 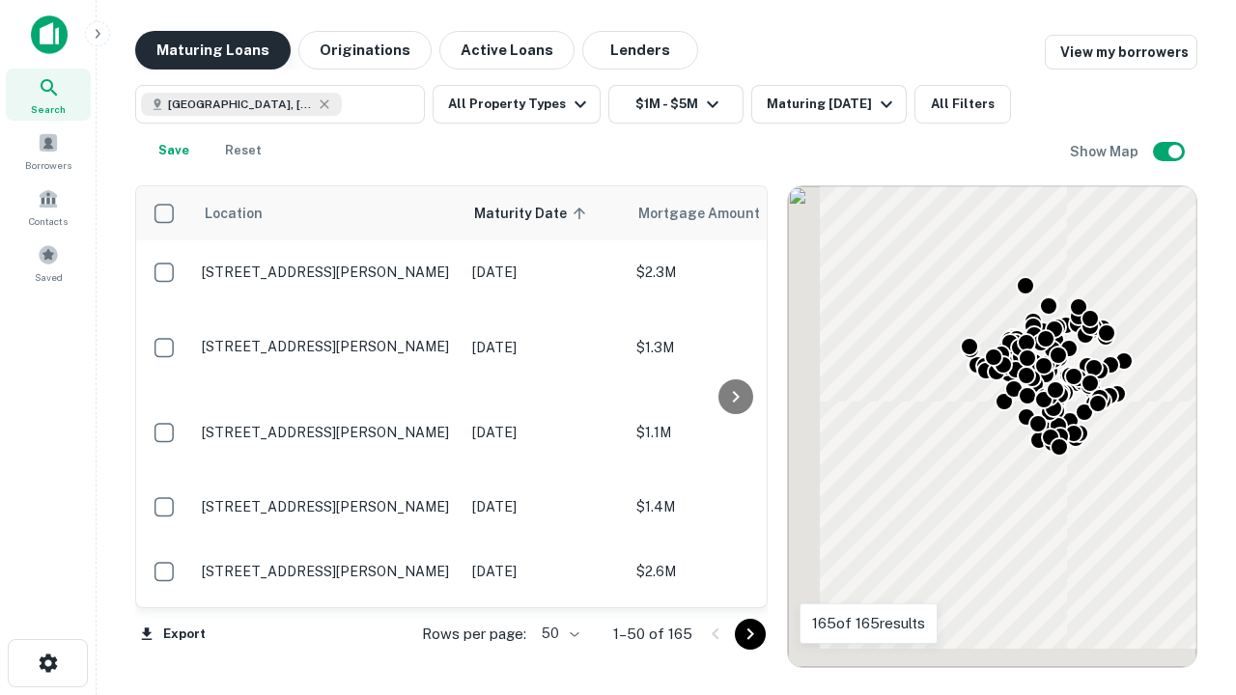 What do you see at coordinates (48, 151) in the screenshot?
I see `a: Borrowers` at bounding box center [48, 151].